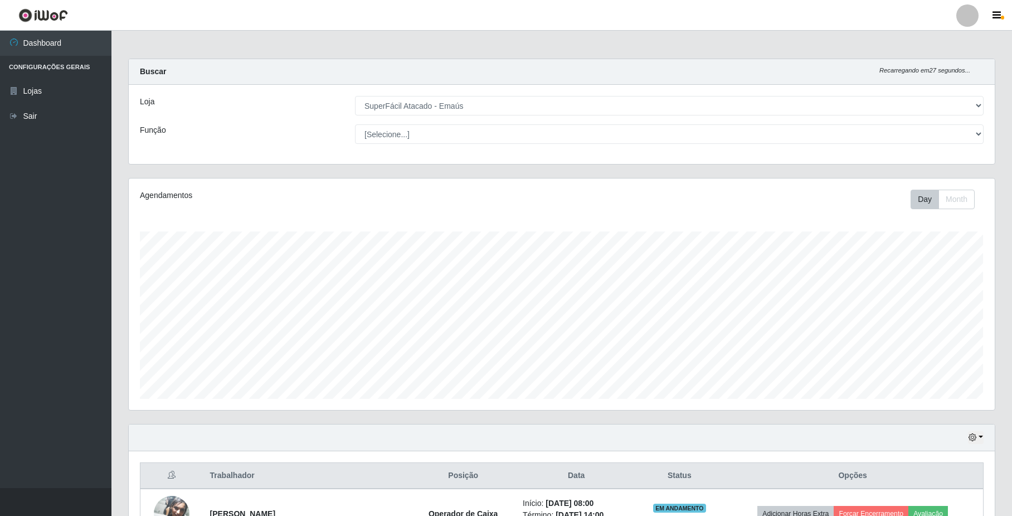 Image resolution: width=1012 pixels, height=516 pixels. Describe the element at coordinates (43, 15) in the screenshot. I see `img: CoreUI Logo` at that location.